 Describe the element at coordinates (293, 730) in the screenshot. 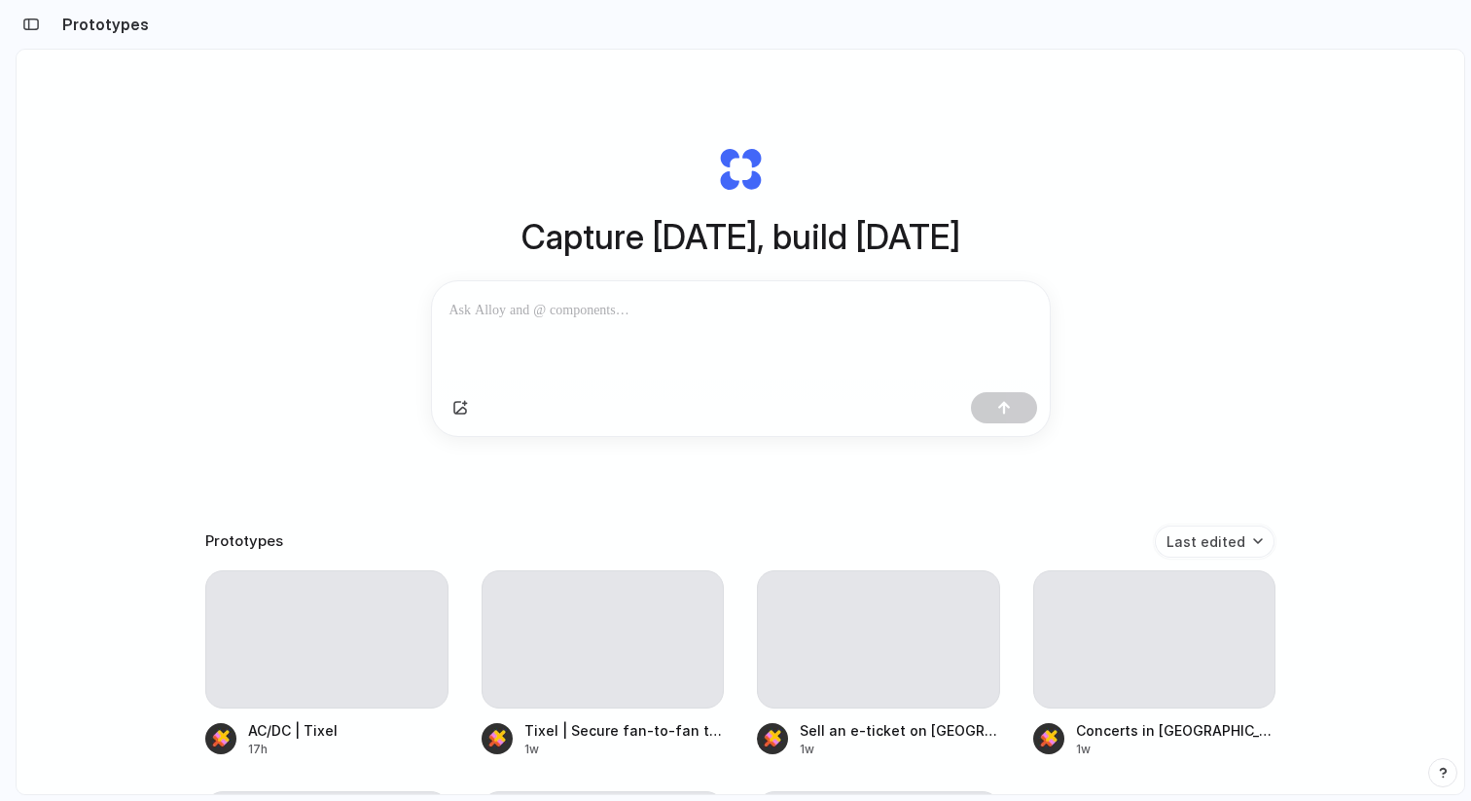

I see `div: AC/DC | Tixel` at that location.